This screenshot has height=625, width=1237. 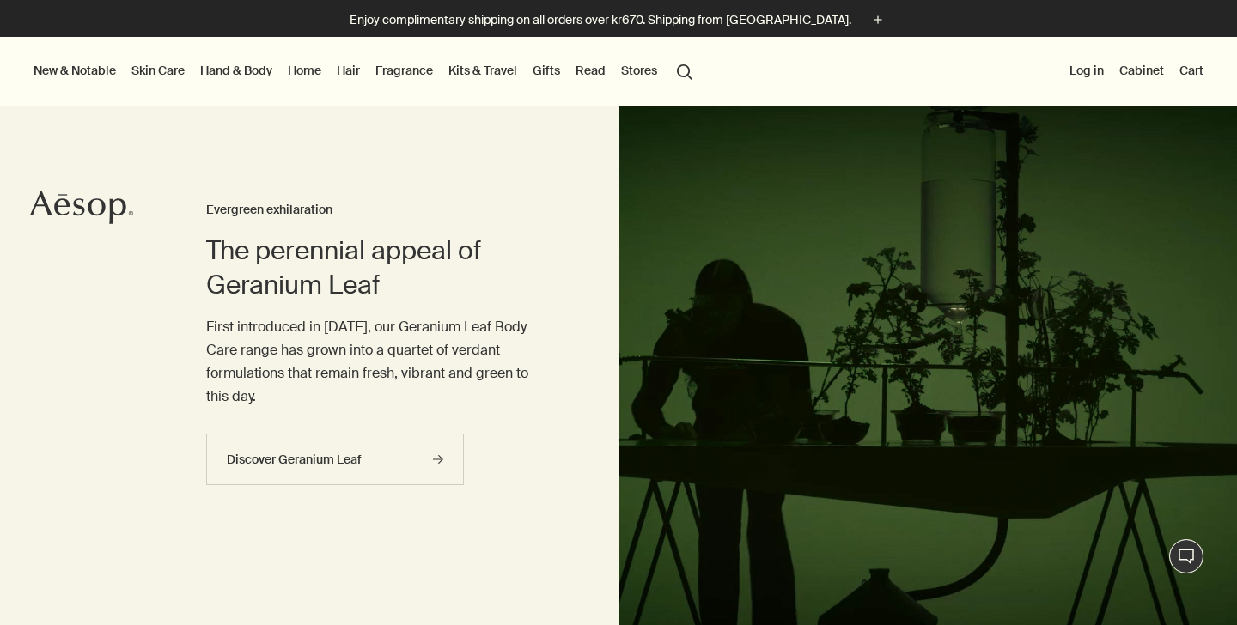 I want to click on button: Log in, so click(x=1086, y=70).